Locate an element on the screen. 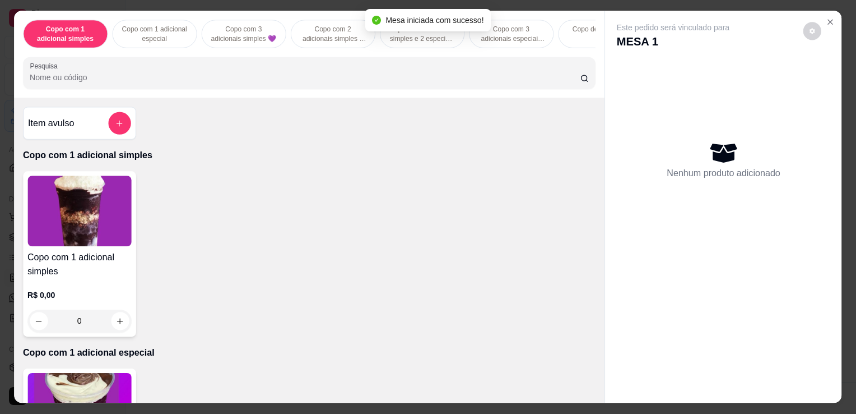  p: R$ 0,00 is located at coordinates (79, 295).